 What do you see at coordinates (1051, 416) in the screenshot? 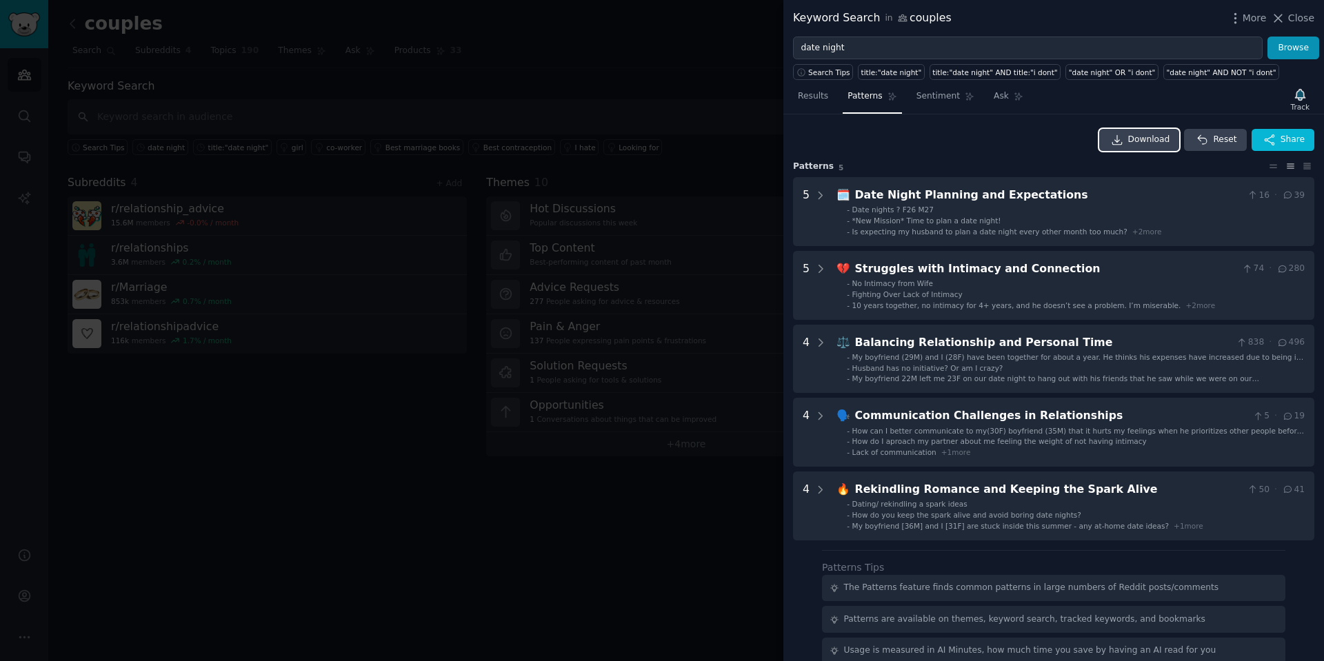
I see `div: Communication Challenges in Relationships` at bounding box center [1051, 416].